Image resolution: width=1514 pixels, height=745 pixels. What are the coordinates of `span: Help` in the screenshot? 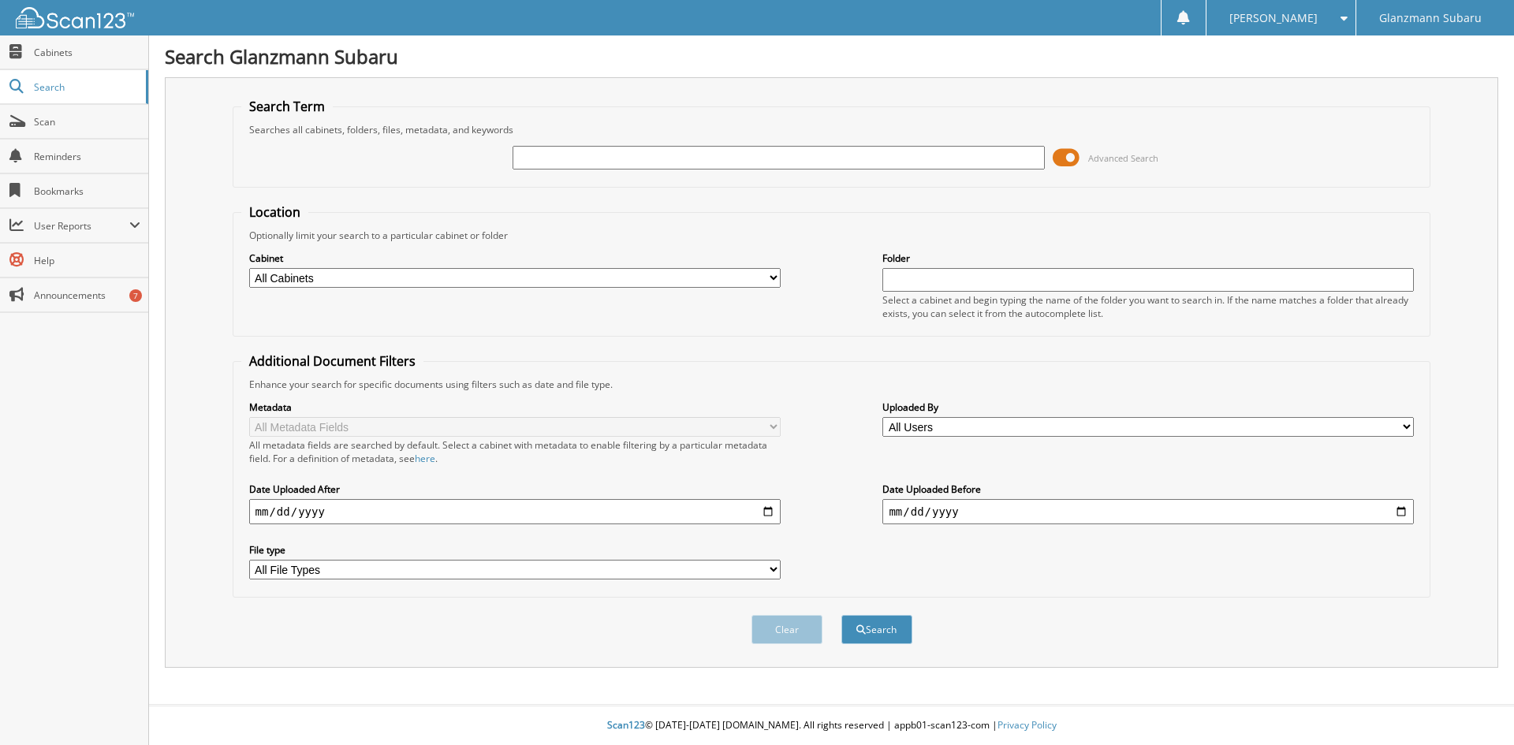 It's located at (87, 260).